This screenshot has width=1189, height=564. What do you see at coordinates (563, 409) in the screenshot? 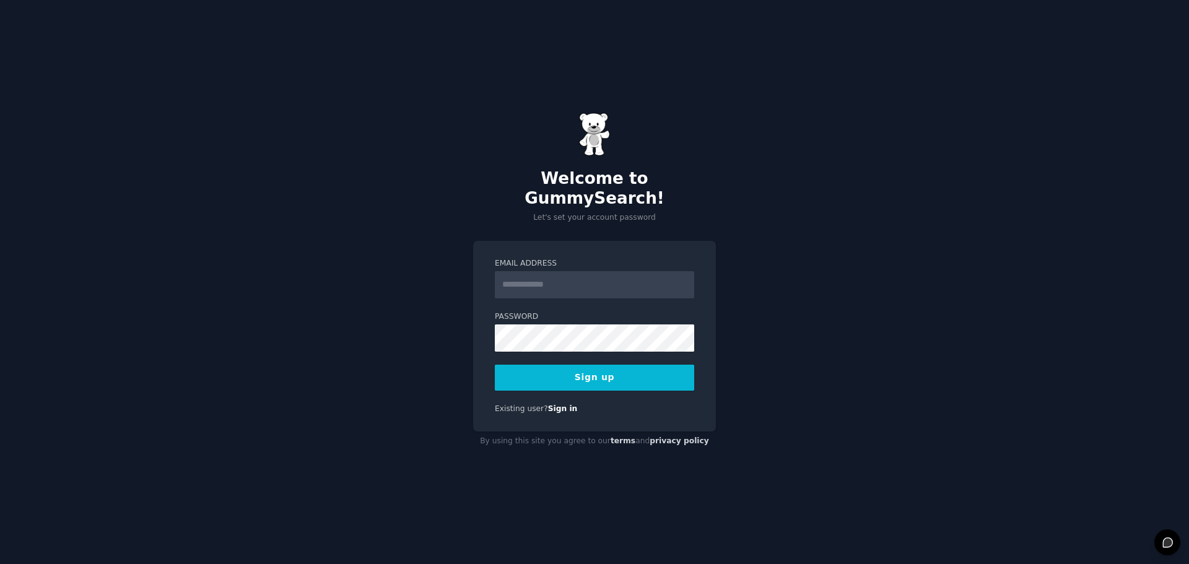
I see `a: Sign in` at bounding box center [563, 409].